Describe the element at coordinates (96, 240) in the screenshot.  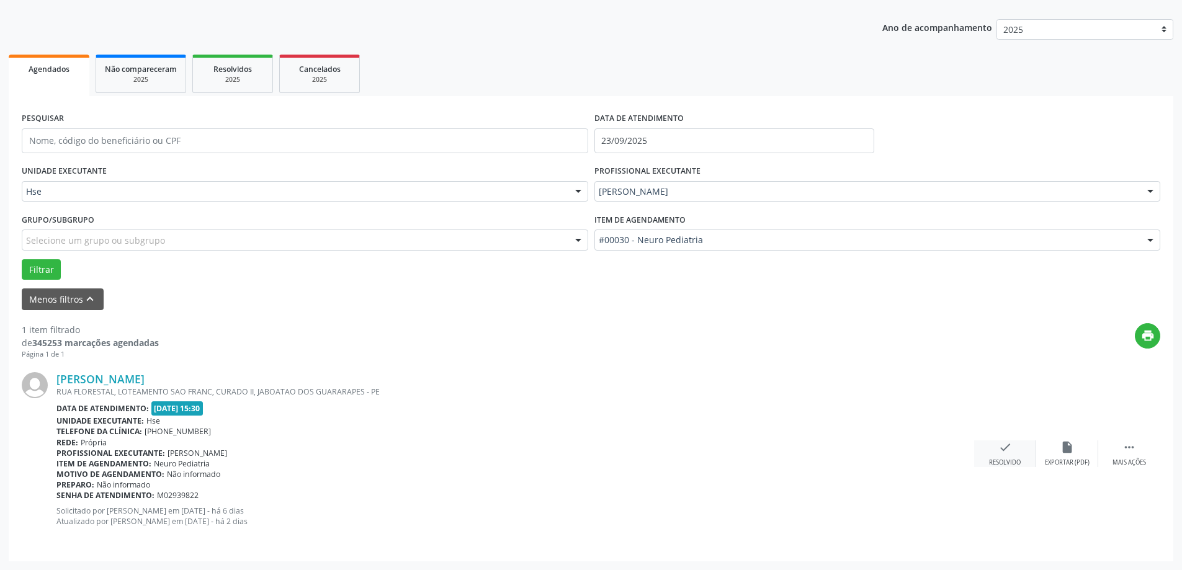
I see `span: Selecione um grupo ou subgrupo` at that location.